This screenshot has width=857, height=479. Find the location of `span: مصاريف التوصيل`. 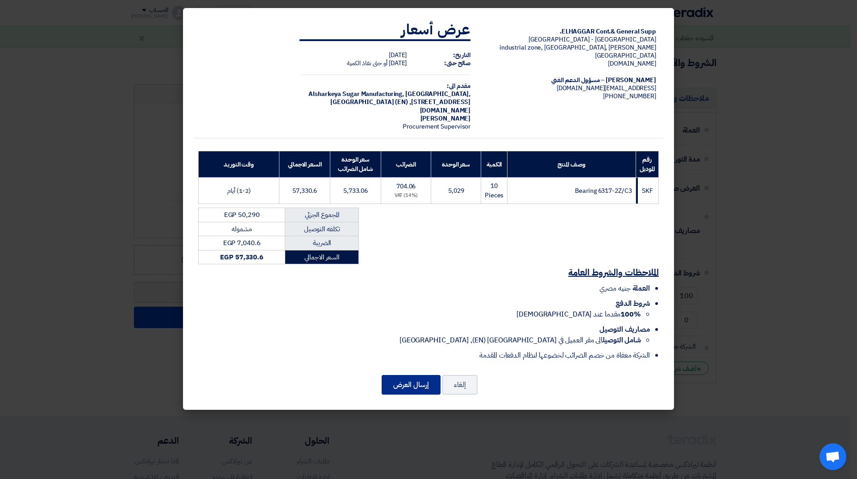

span: مصاريف التوصيل is located at coordinates (624, 329).